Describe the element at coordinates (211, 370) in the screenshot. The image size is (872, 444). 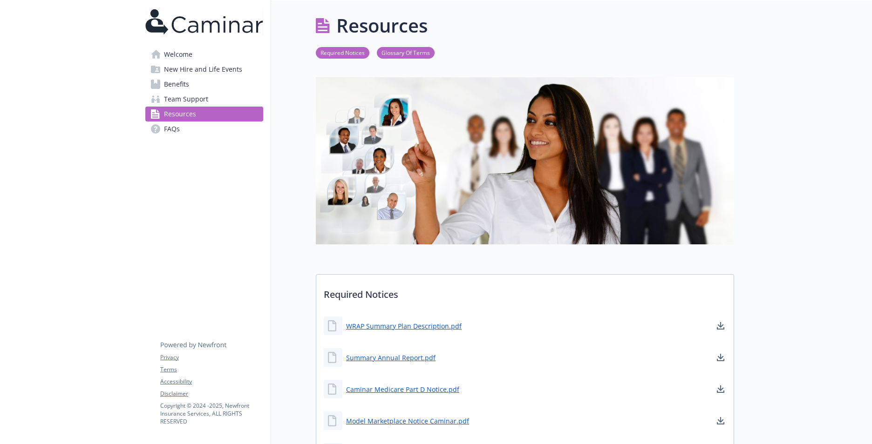
I see `a: Terms` at that location.